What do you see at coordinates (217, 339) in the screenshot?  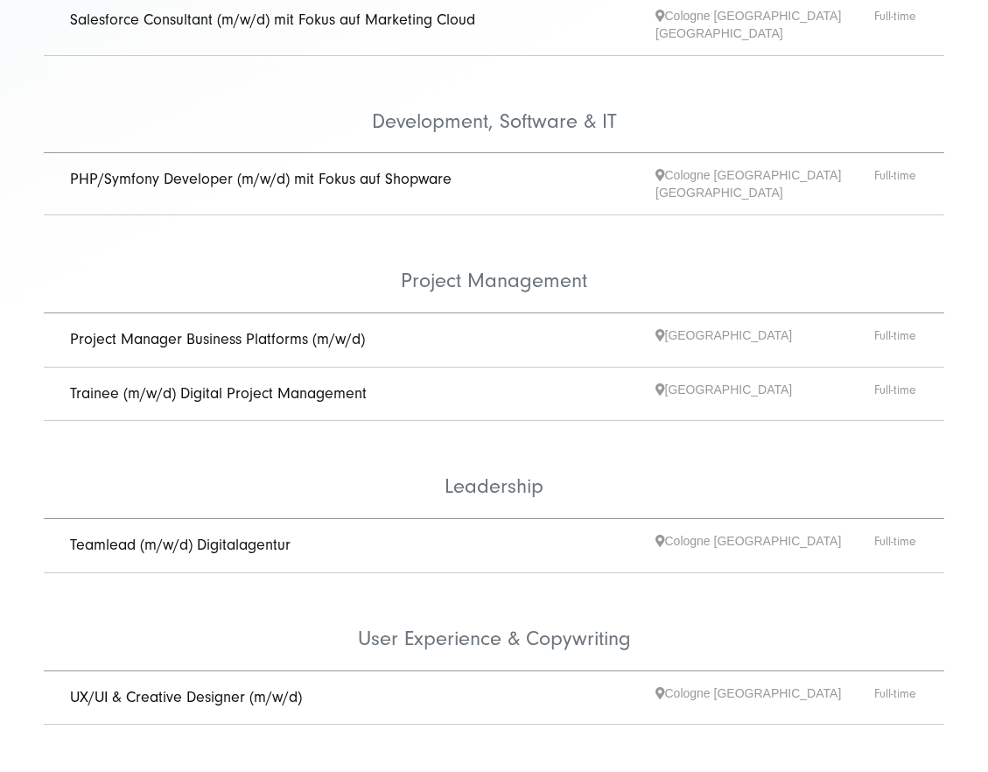 I see `a: Project Manager Business Platforms (m/w/d)` at bounding box center [217, 339].